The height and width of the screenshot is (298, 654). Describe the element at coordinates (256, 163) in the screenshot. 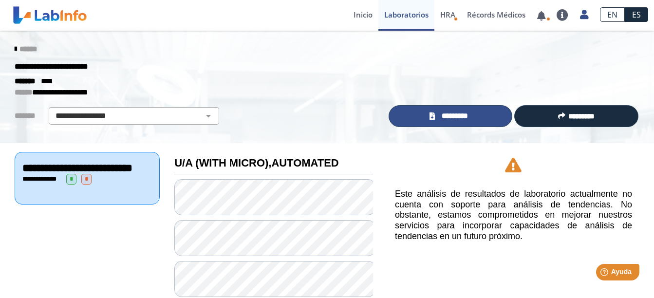

I see `b: U/A (WITH MICRO),AUTOMATED` at that location.